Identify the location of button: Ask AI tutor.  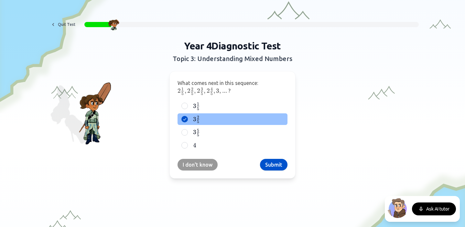
(434, 209).